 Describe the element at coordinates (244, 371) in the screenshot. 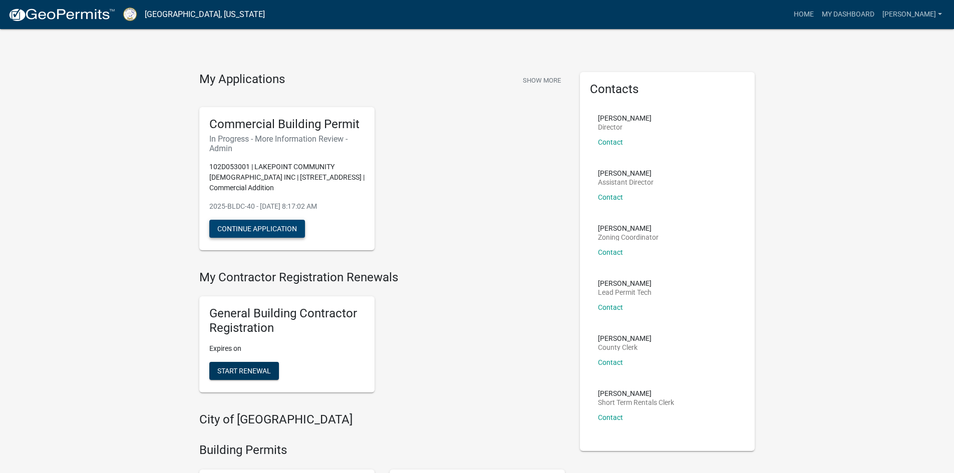

I see `span: Start Renewal` at that location.